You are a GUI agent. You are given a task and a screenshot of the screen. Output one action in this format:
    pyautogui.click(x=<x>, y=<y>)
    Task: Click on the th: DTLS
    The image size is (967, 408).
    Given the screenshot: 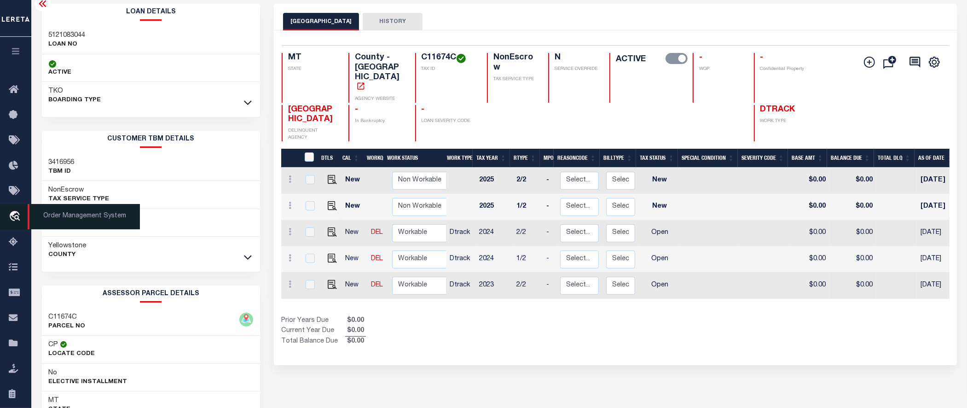 What is the action you would take?
    pyautogui.click(x=328, y=158)
    